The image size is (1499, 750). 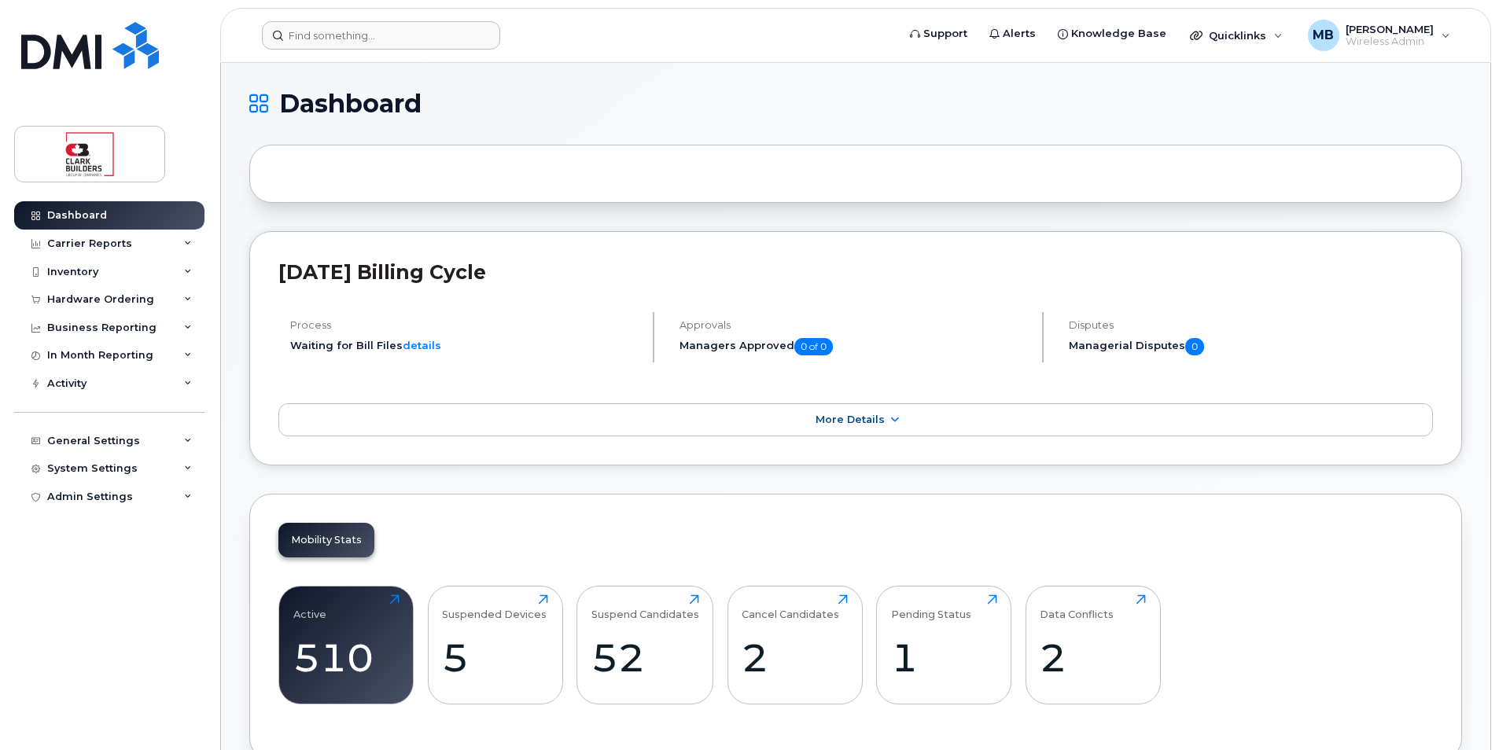 I want to click on div: Suspend Candidates, so click(x=645, y=607).